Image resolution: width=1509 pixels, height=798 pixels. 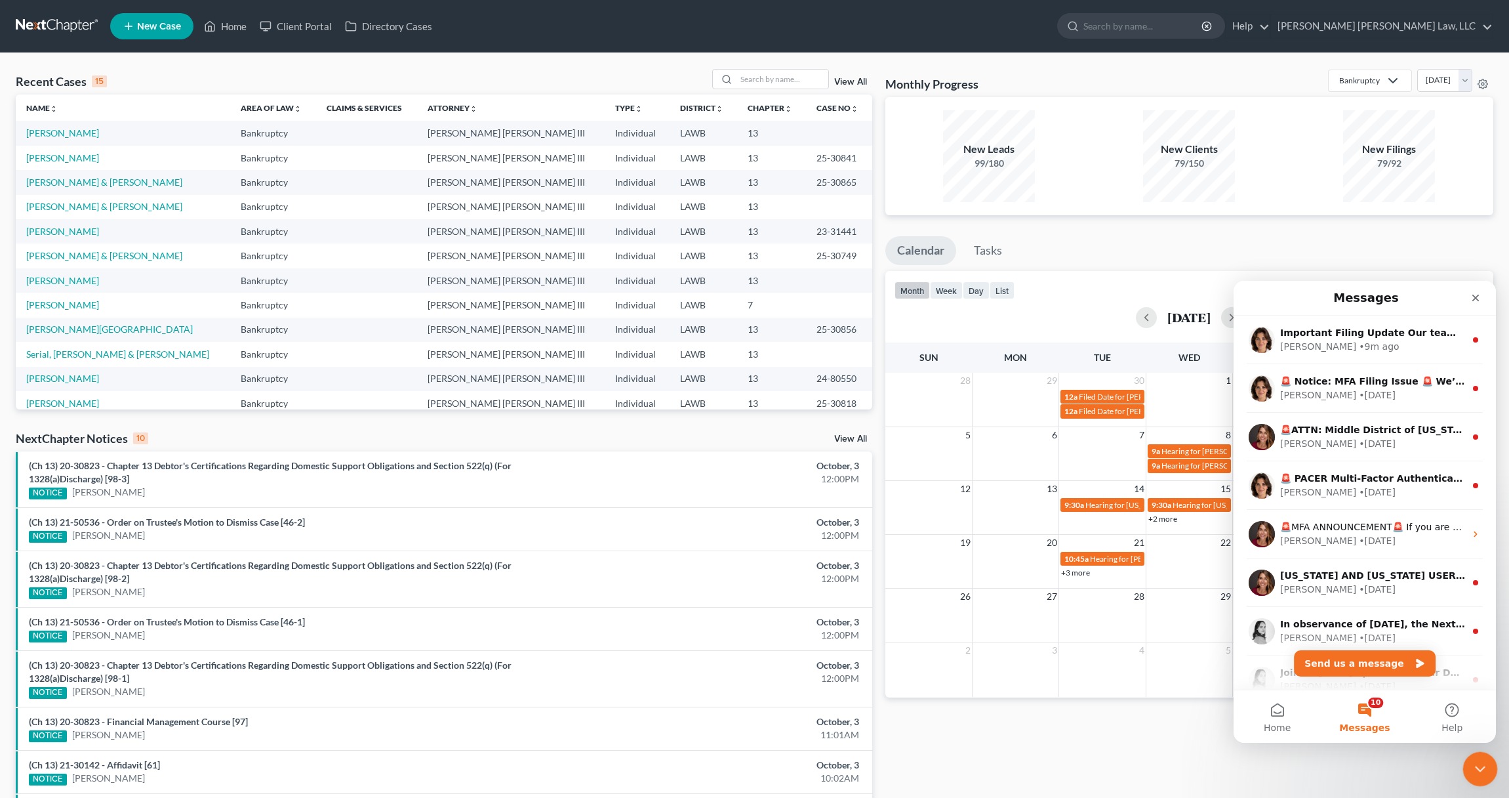 What do you see at coordinates (1139, 489) in the screenshot?
I see `span: 14` at bounding box center [1139, 489].